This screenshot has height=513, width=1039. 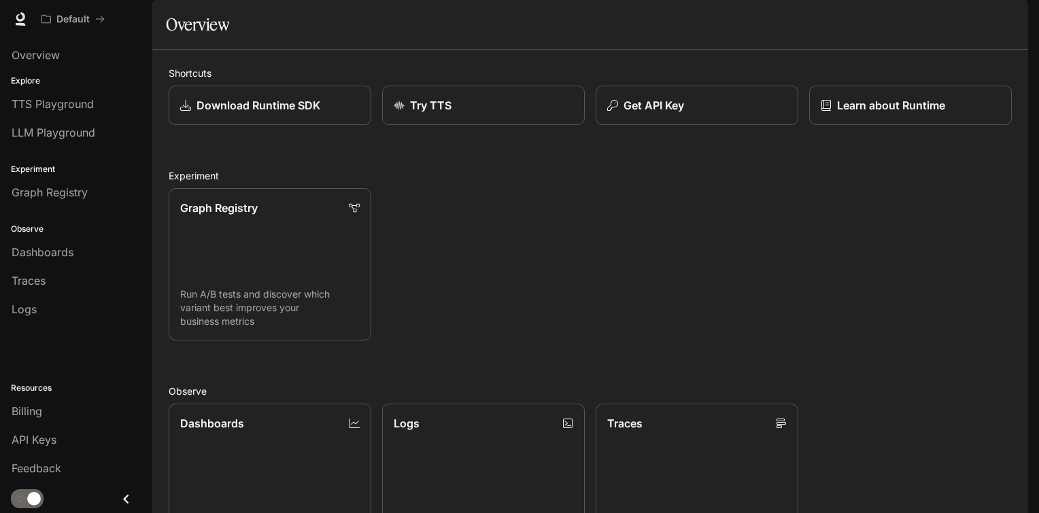 I want to click on p: Default, so click(x=73, y=19).